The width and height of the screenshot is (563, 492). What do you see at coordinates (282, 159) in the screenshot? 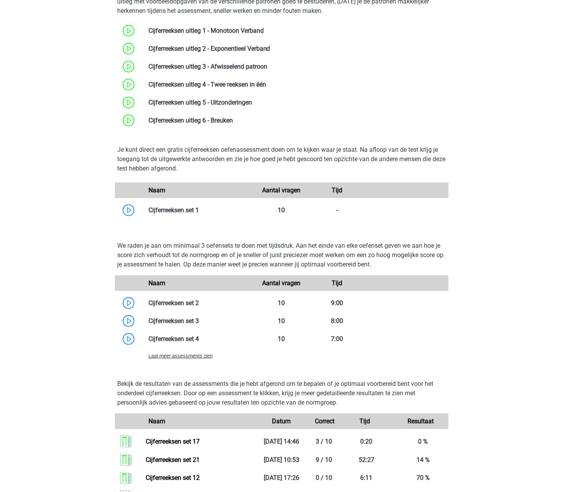
I see `p: Je kunt direct een gratis cijferreeksen oefenassessment doen om te kijken waar je staat. Na afloo...` at bounding box center [282, 159].